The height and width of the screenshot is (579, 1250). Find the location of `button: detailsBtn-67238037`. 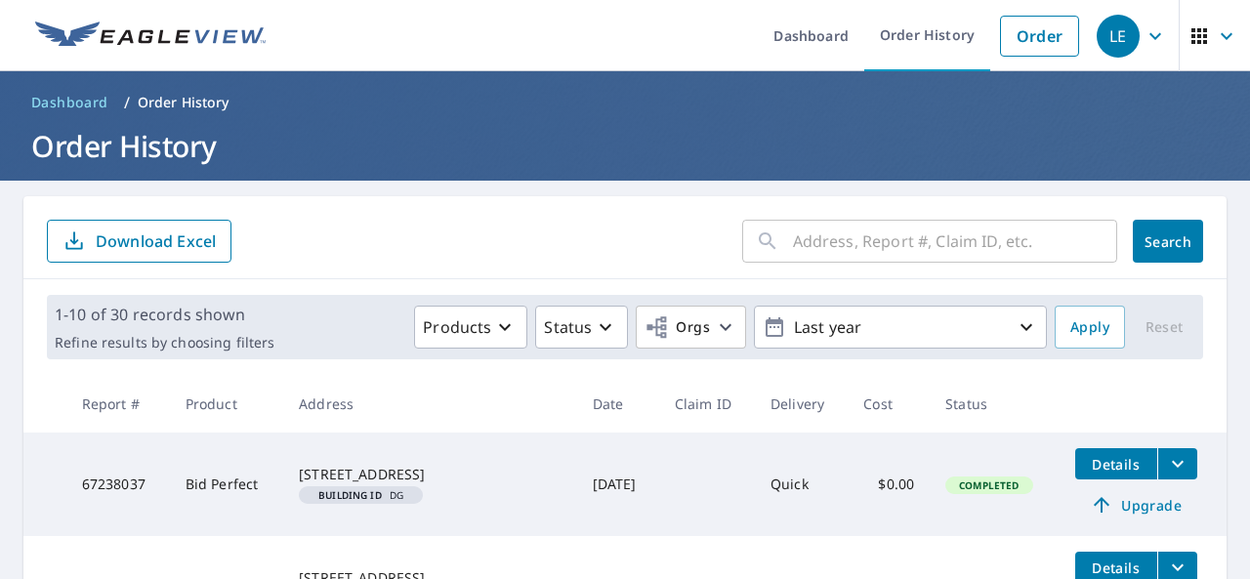

button: detailsBtn-67238037 is located at coordinates (1116, 464).